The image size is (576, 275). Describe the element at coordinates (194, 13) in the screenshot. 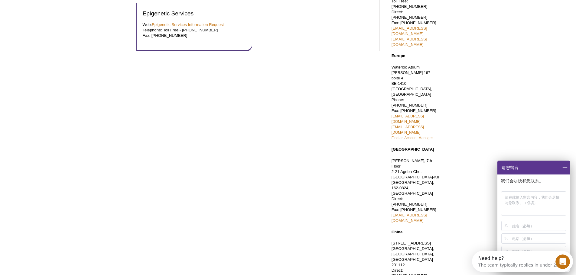

I see `h2: Epigenetic Services` at that location.